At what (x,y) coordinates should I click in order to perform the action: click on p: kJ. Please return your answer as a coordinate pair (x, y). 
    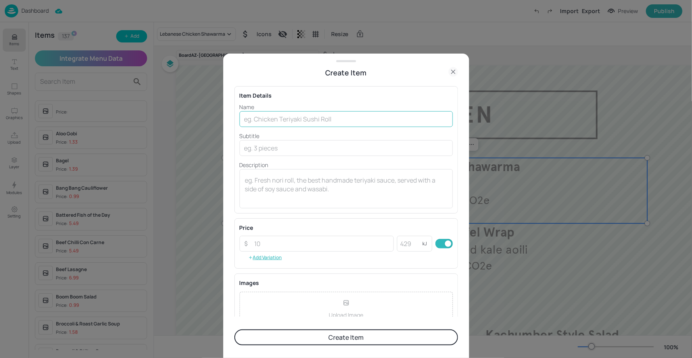
    Looking at the image, I should click on (425, 244).